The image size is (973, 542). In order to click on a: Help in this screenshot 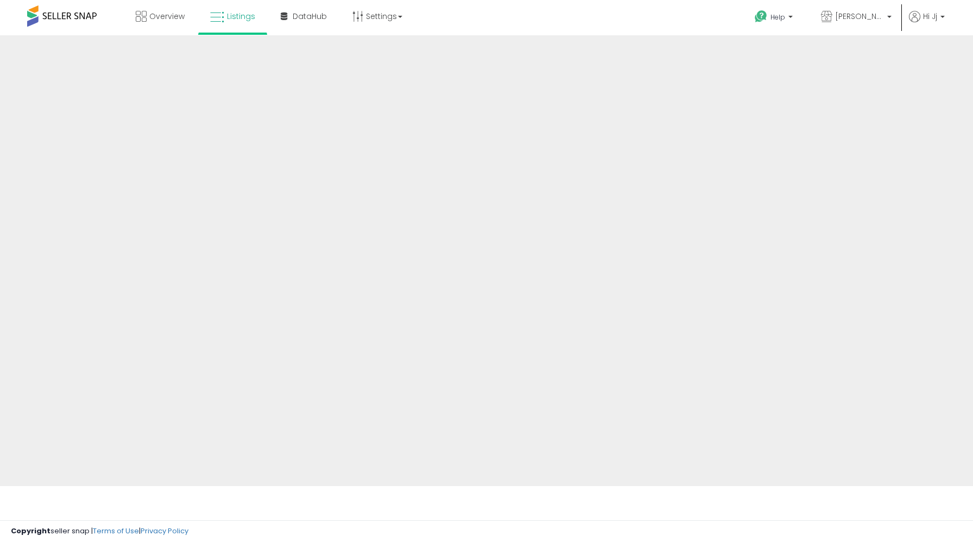, I will do `click(775, 18)`.